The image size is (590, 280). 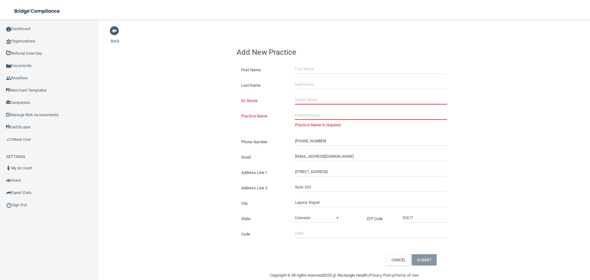 What do you see at coordinates (9, 29) in the screenshot?
I see `img: ic_dashboard_dark.d01f4a41.png` at bounding box center [9, 29].